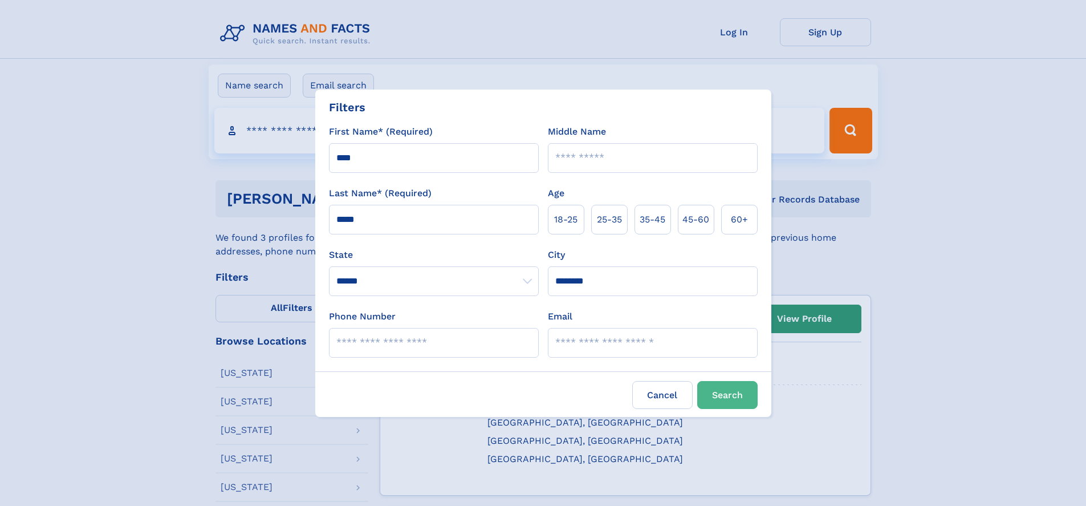  What do you see at coordinates (380, 193) in the screenshot?
I see `label: Last Name* (Required)` at bounding box center [380, 193].